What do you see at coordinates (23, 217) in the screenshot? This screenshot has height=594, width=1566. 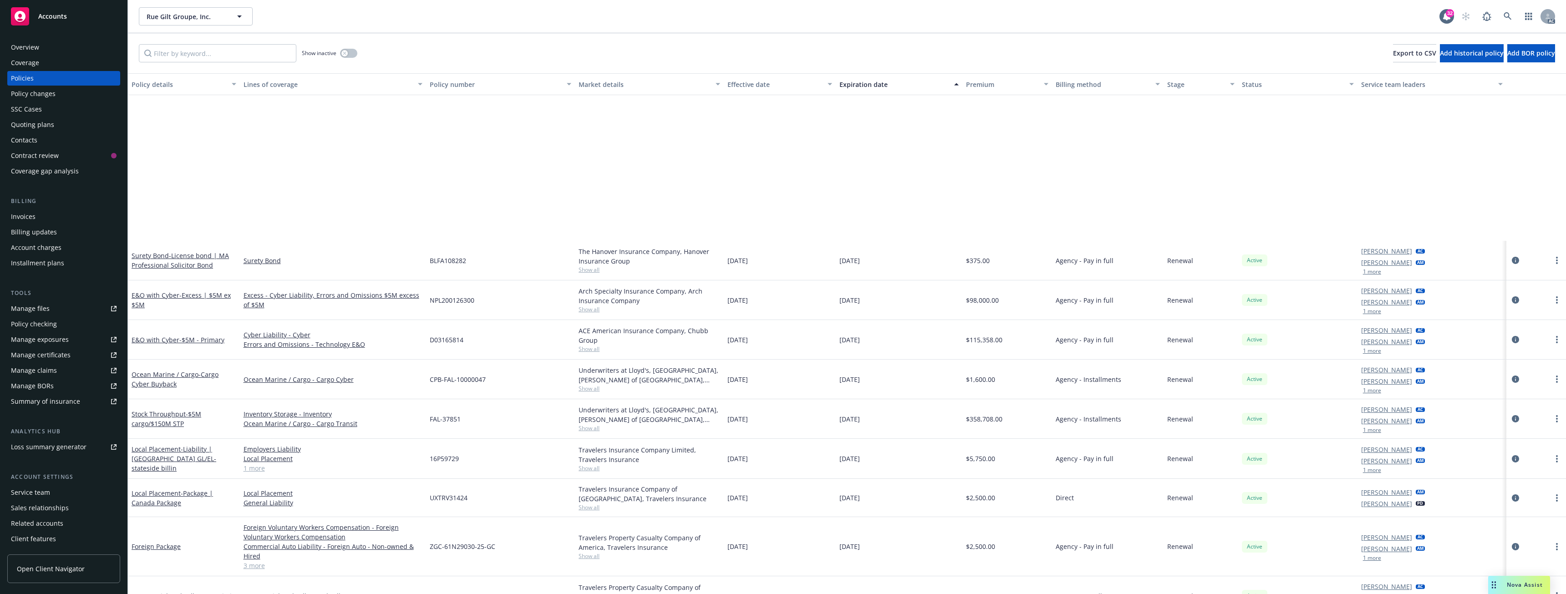 I see `div: Invoices` at bounding box center [23, 217].